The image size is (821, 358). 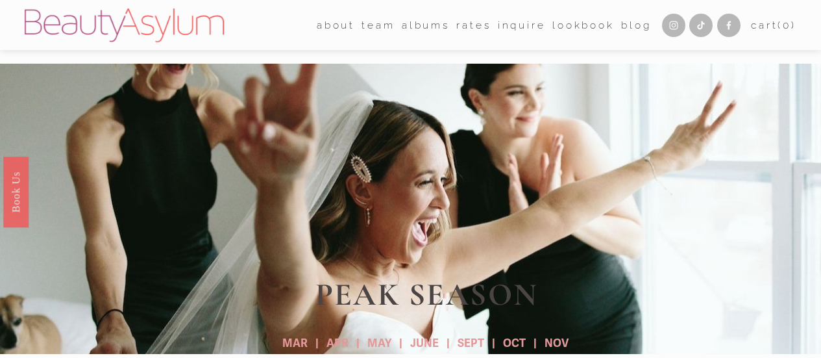 I want to click on span: 0, so click(x=787, y=25).